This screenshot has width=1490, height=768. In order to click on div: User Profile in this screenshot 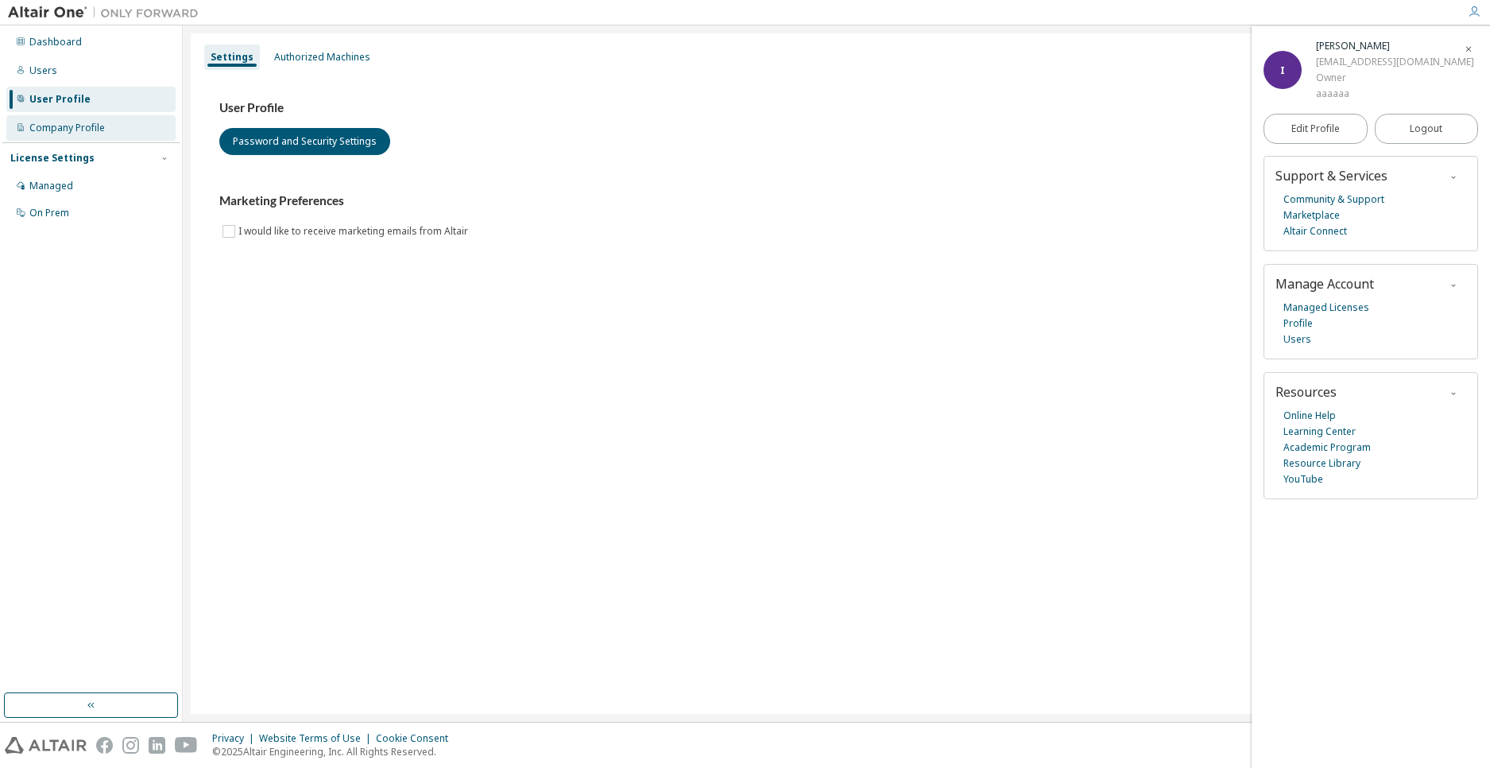, I will do `click(60, 99)`.